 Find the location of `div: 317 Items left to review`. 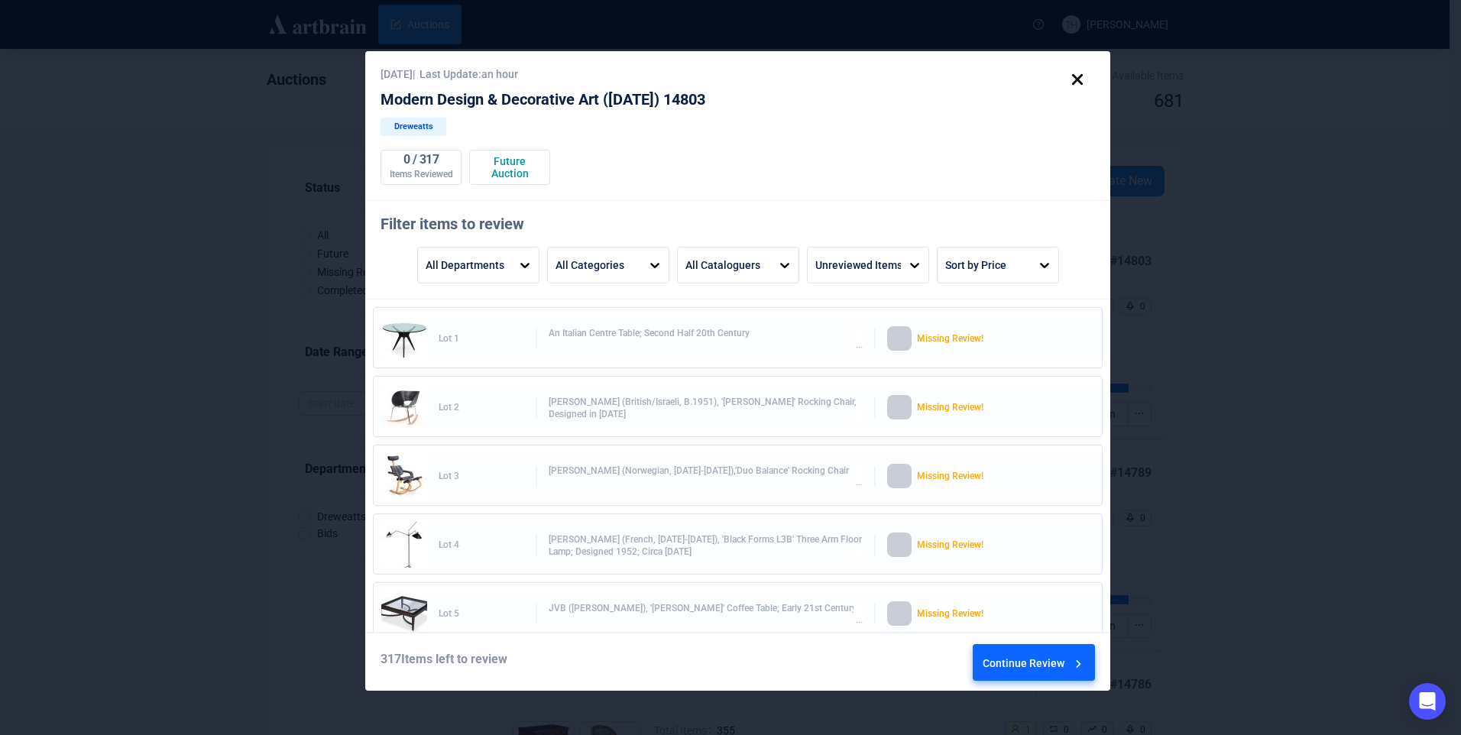

div: 317 Items left to review is located at coordinates (469, 662).